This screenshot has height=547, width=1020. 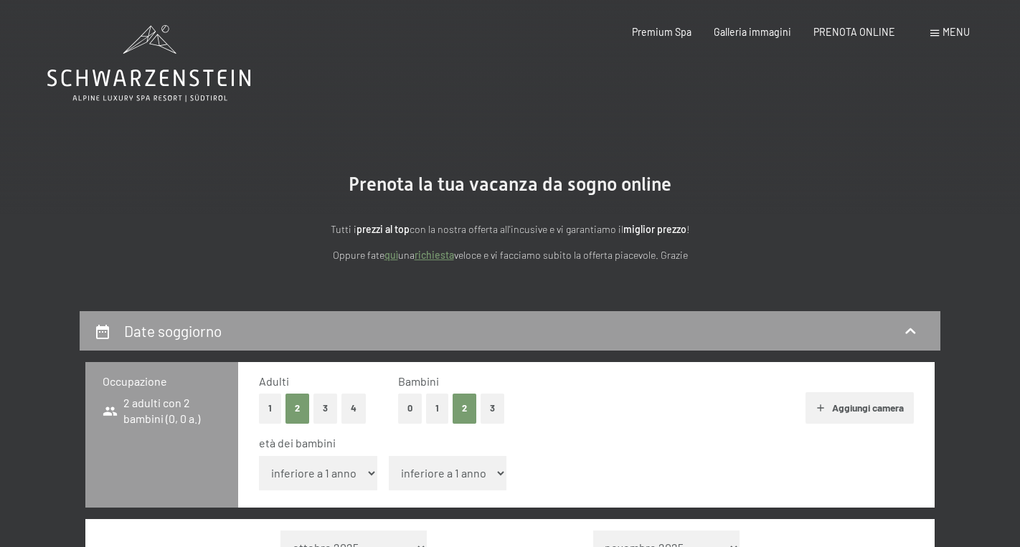 I want to click on button: Aggiungi camera, so click(x=859, y=408).